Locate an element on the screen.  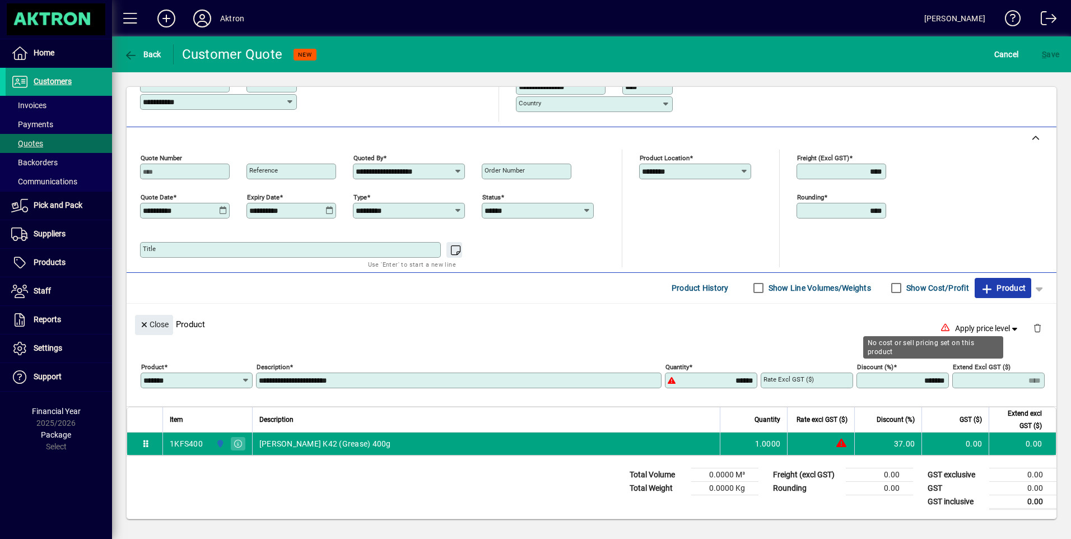
button: Cancel is located at coordinates (1007, 54).